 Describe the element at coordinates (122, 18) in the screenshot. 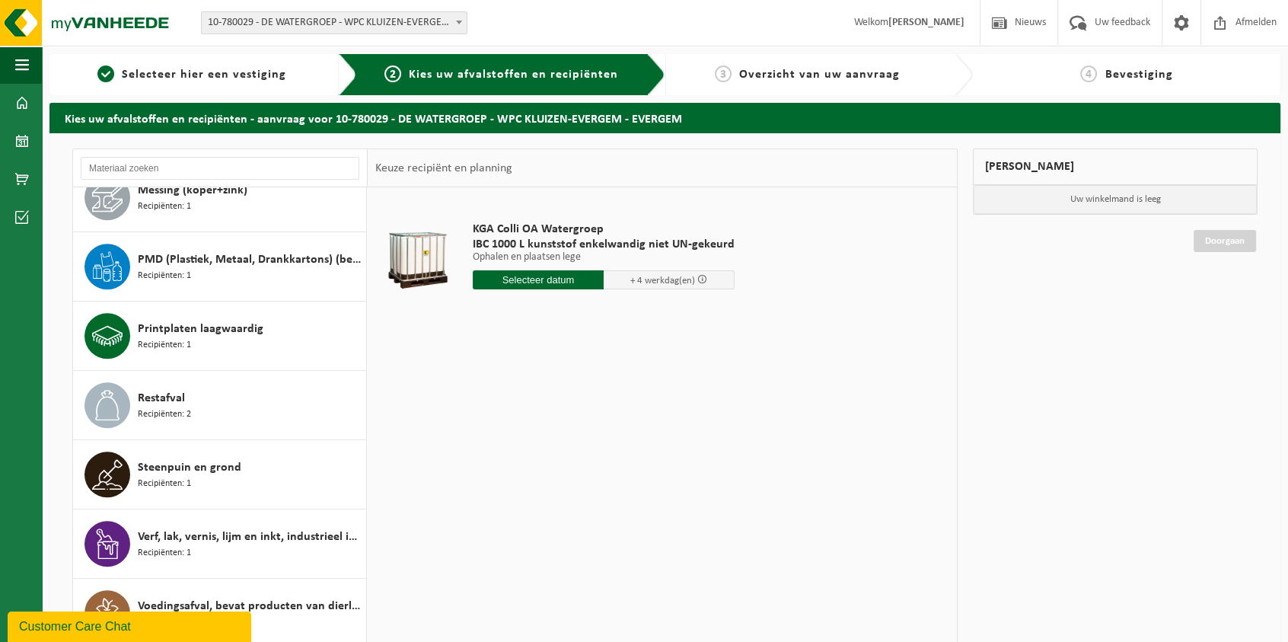

I see `div: Customer Care Chat` at that location.